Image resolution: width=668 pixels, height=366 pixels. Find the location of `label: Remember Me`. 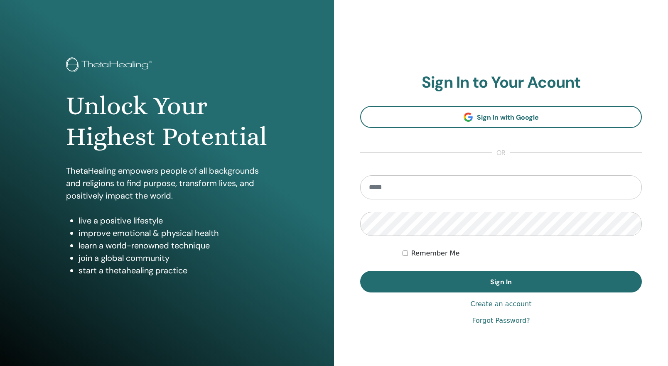

label: Remember Me is located at coordinates (435, 253).